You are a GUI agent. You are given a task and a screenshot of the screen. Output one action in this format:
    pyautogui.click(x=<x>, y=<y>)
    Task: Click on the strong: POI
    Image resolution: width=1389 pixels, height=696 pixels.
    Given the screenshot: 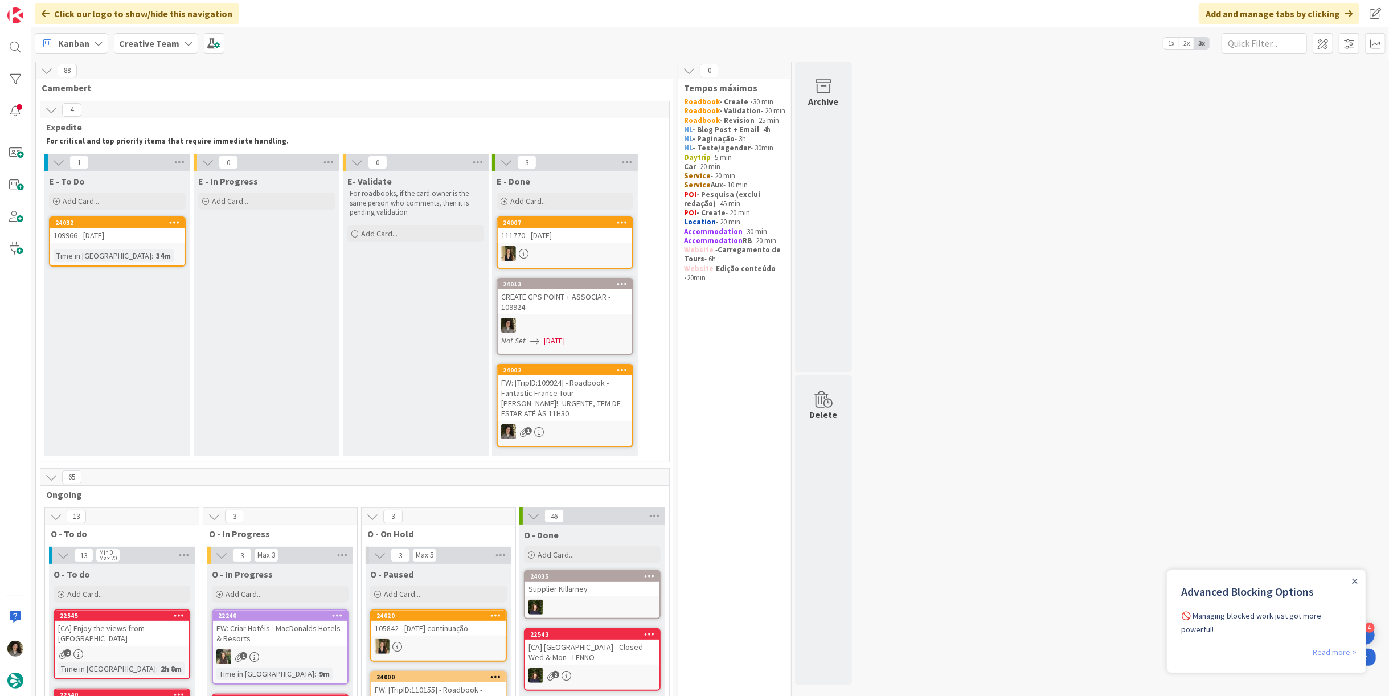 What is the action you would take?
    pyautogui.click(x=690, y=212)
    